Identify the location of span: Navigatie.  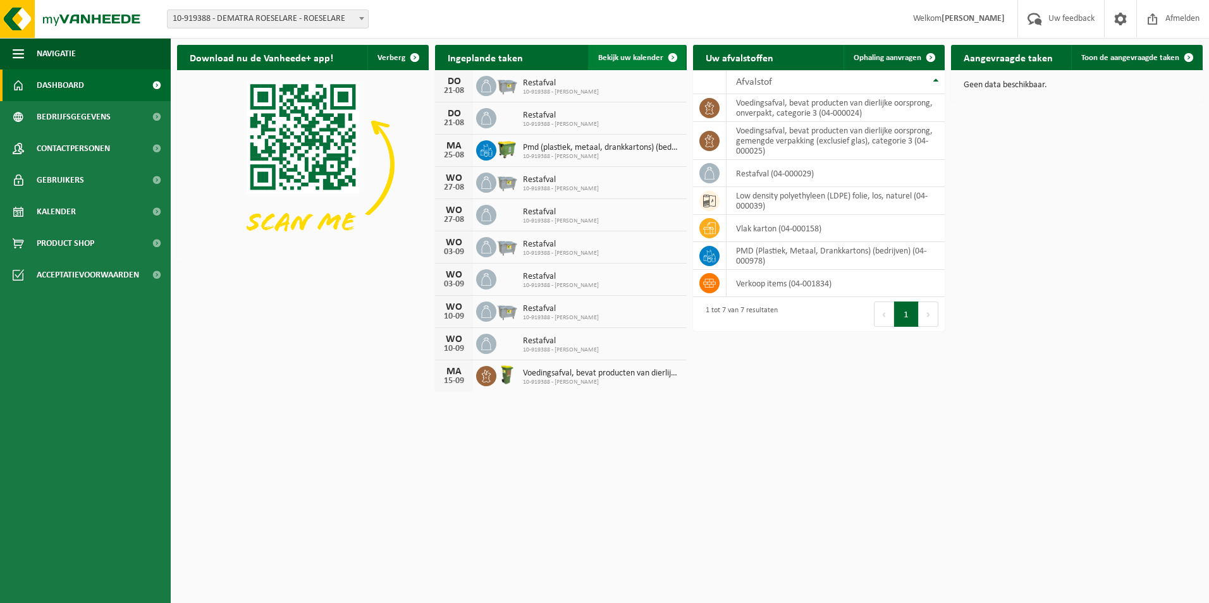
(56, 54).